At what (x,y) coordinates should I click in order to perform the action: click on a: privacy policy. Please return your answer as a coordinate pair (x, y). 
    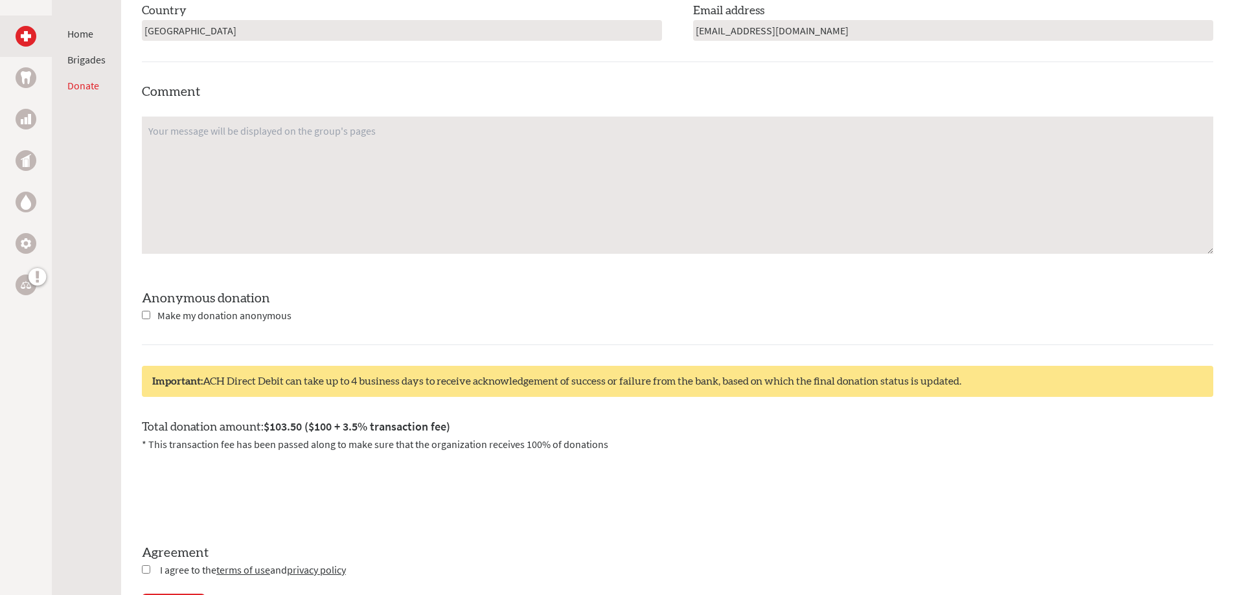
    Looking at the image, I should click on (316, 570).